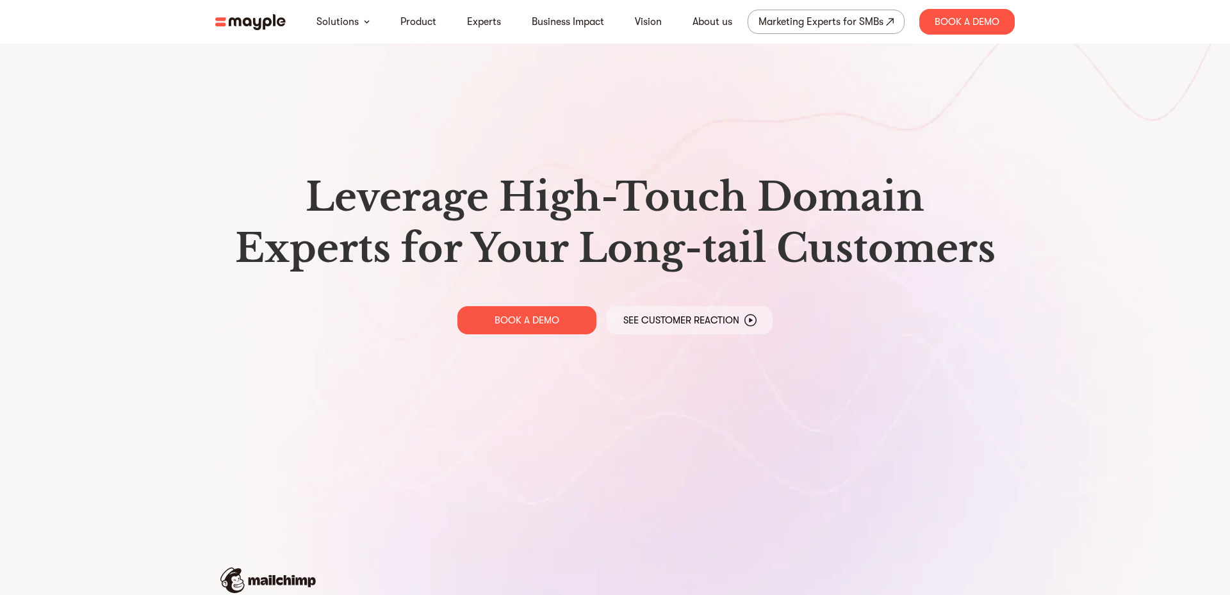 This screenshot has height=595, width=1230. What do you see at coordinates (967, 22) in the screenshot?
I see `div: Book A Demo` at bounding box center [967, 22].